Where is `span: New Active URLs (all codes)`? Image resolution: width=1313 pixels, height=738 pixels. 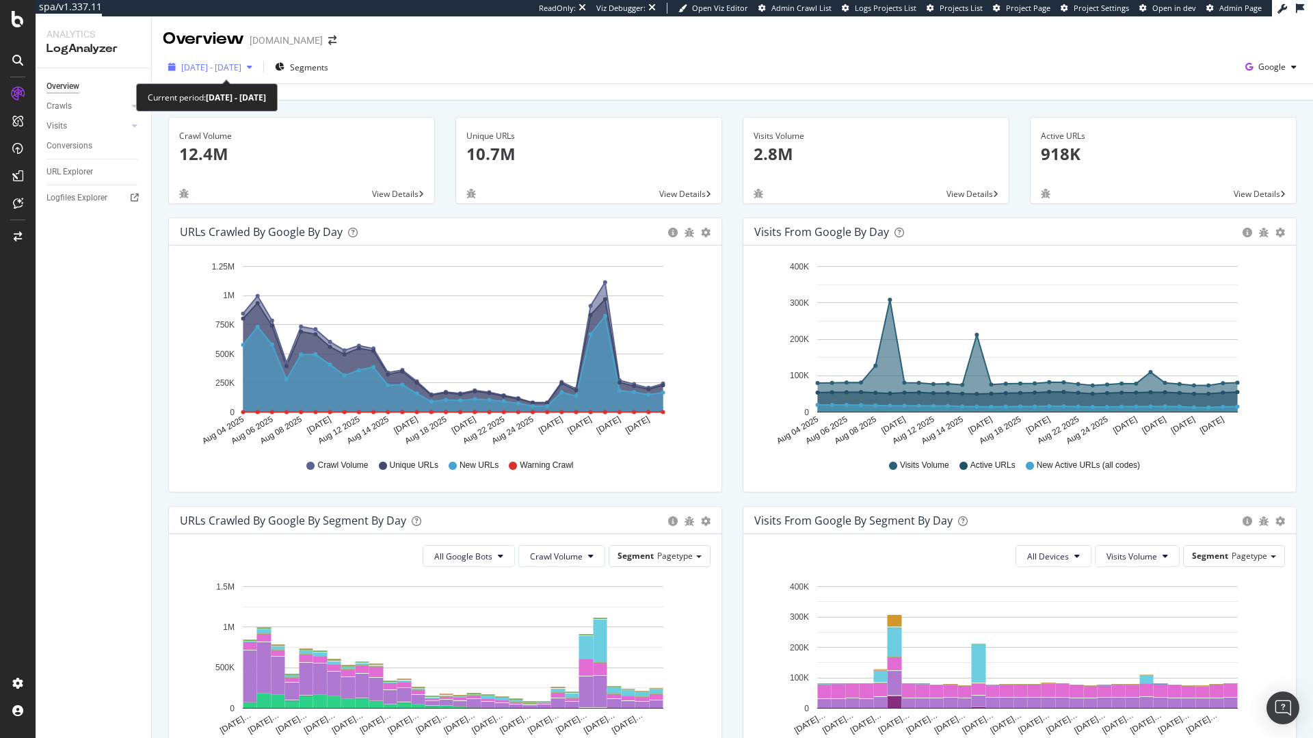 span: New Active URLs (all codes) is located at coordinates (1088, 465).